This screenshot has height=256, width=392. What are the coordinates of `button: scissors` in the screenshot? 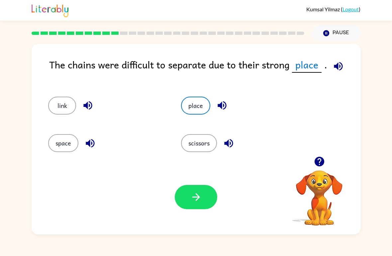 It's located at (199, 143).